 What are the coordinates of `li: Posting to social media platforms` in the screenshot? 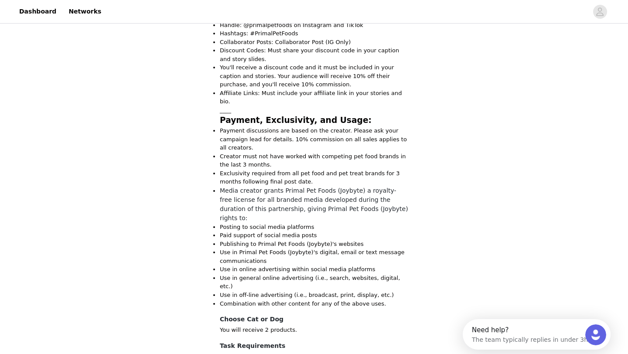 It's located at (314, 227).